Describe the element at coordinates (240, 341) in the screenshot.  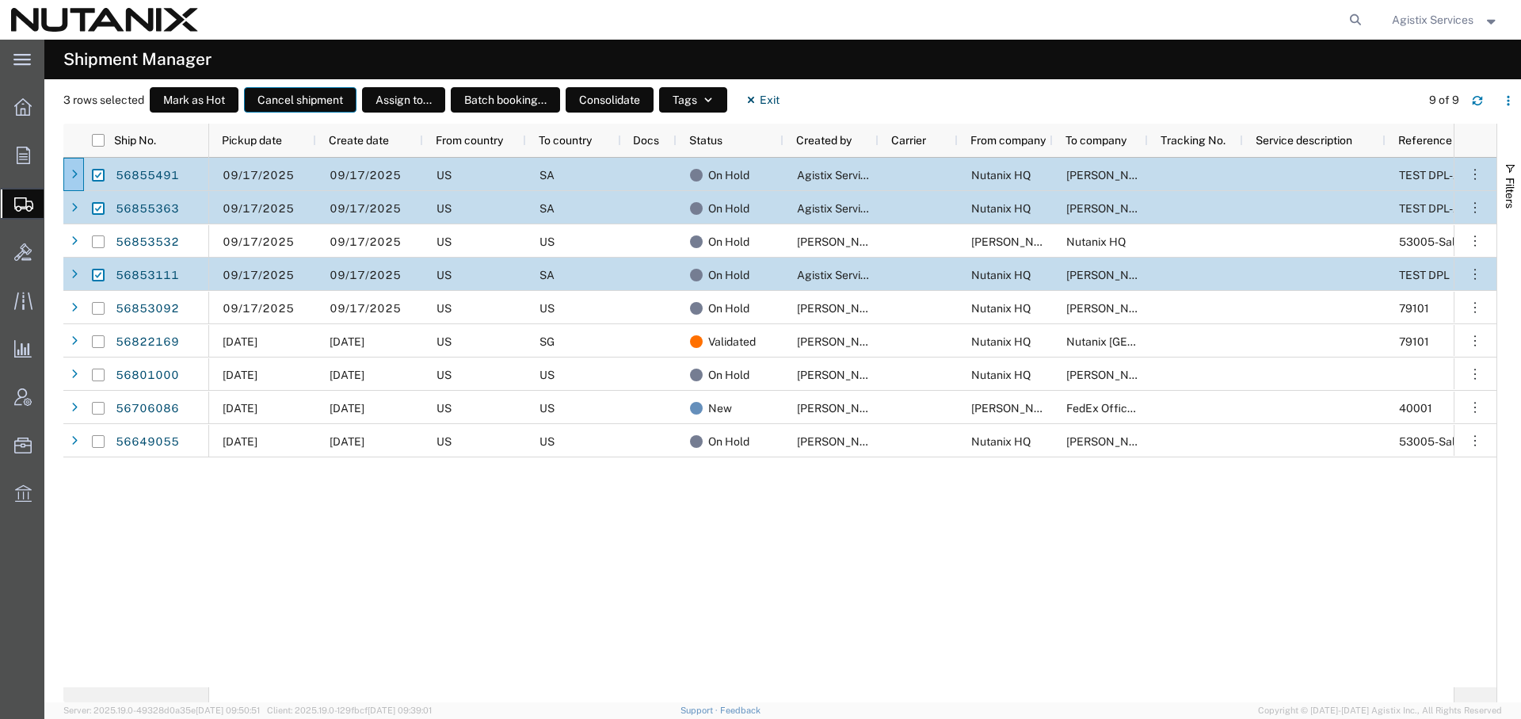
I see `span: 09/15/2025` at that location.